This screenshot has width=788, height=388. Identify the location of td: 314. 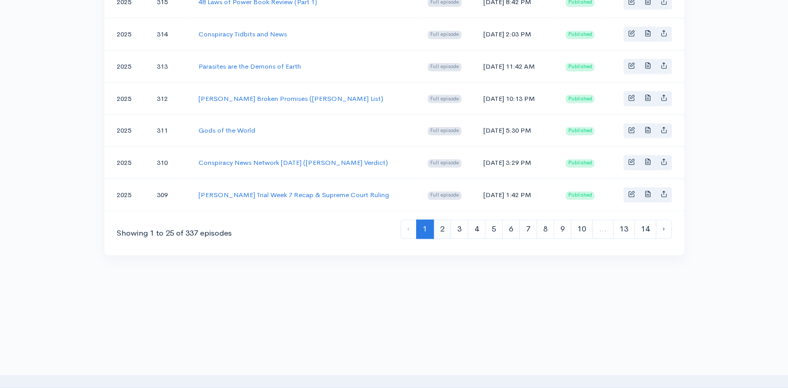
(169, 34).